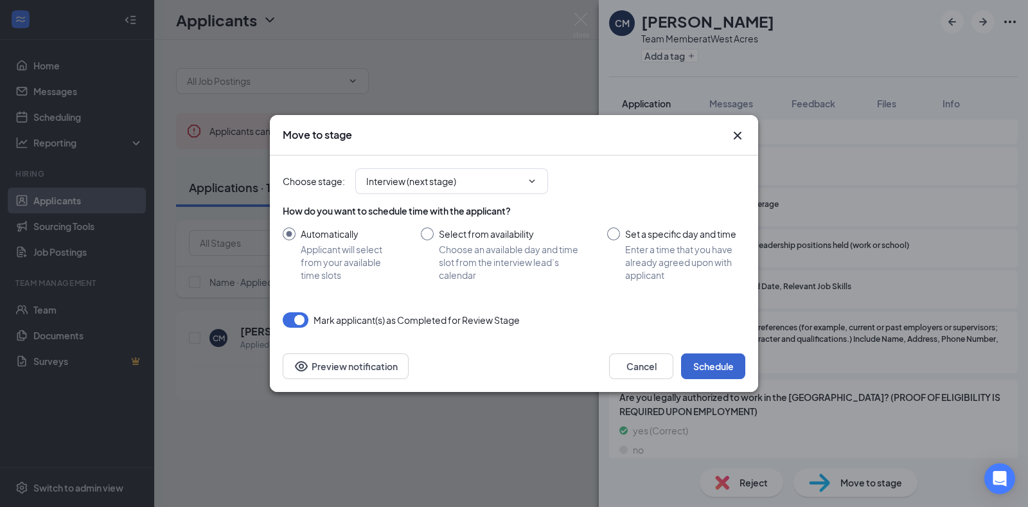 This screenshot has height=507, width=1028. I want to click on svg: Cross, so click(738, 136).